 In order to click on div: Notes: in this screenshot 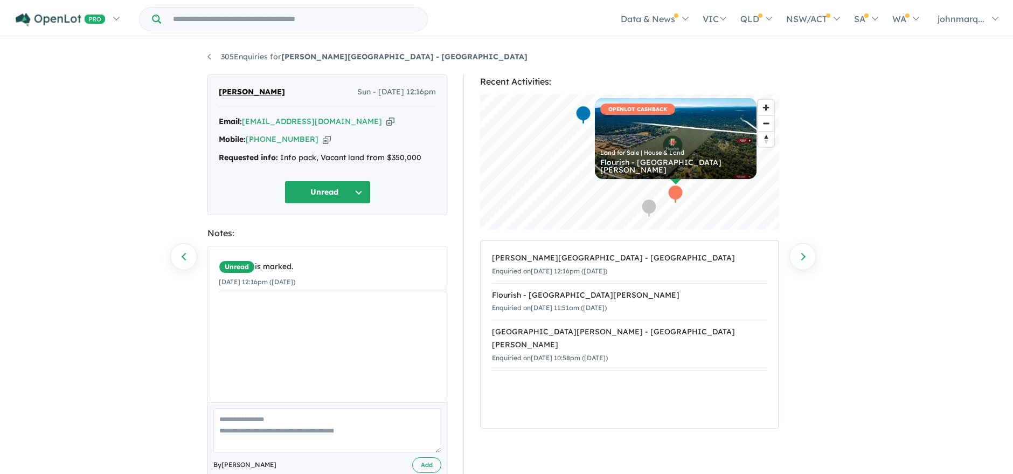, I will do `click(327, 233)`.